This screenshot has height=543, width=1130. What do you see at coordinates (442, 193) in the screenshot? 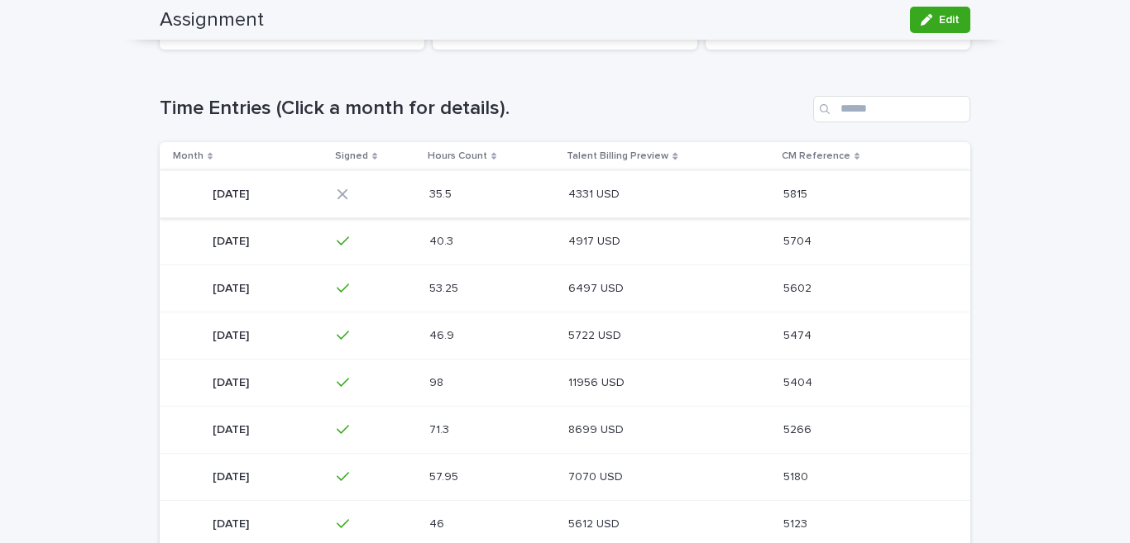
I see `p: 35.5` at bounding box center [442, 193].